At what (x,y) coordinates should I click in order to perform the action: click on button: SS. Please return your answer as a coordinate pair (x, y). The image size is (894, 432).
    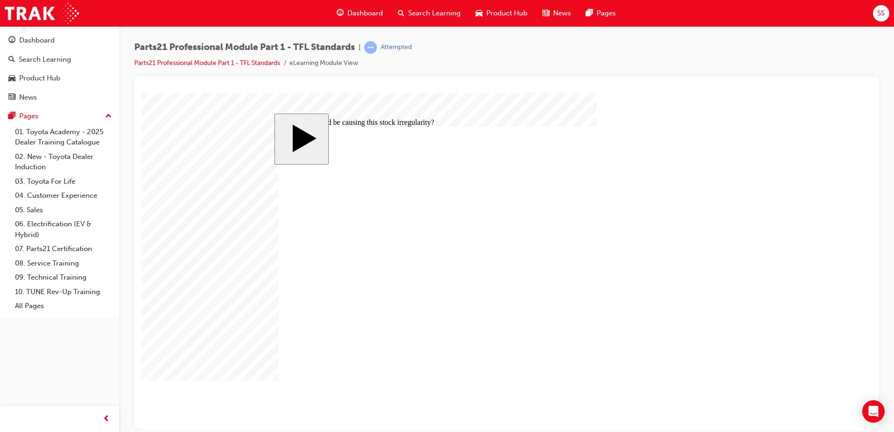
    Looking at the image, I should click on (881, 13).